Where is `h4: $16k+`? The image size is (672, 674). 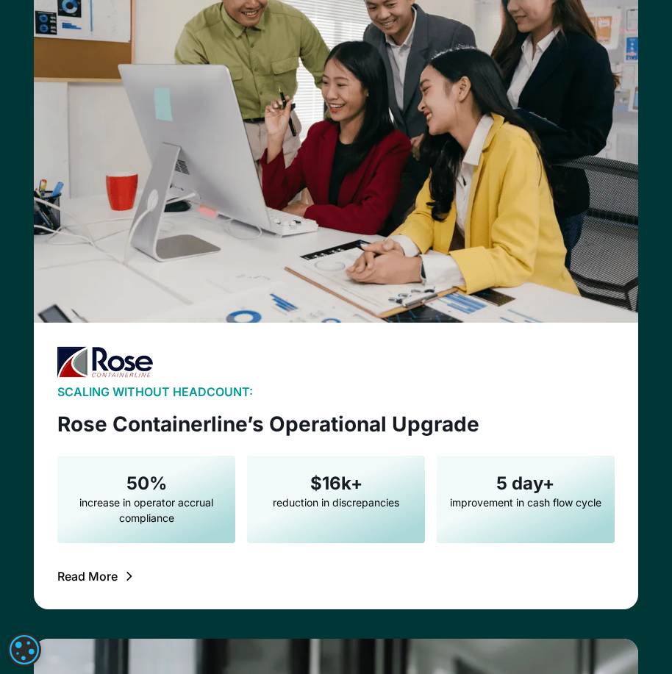
h4: $16k+ is located at coordinates (336, 484).